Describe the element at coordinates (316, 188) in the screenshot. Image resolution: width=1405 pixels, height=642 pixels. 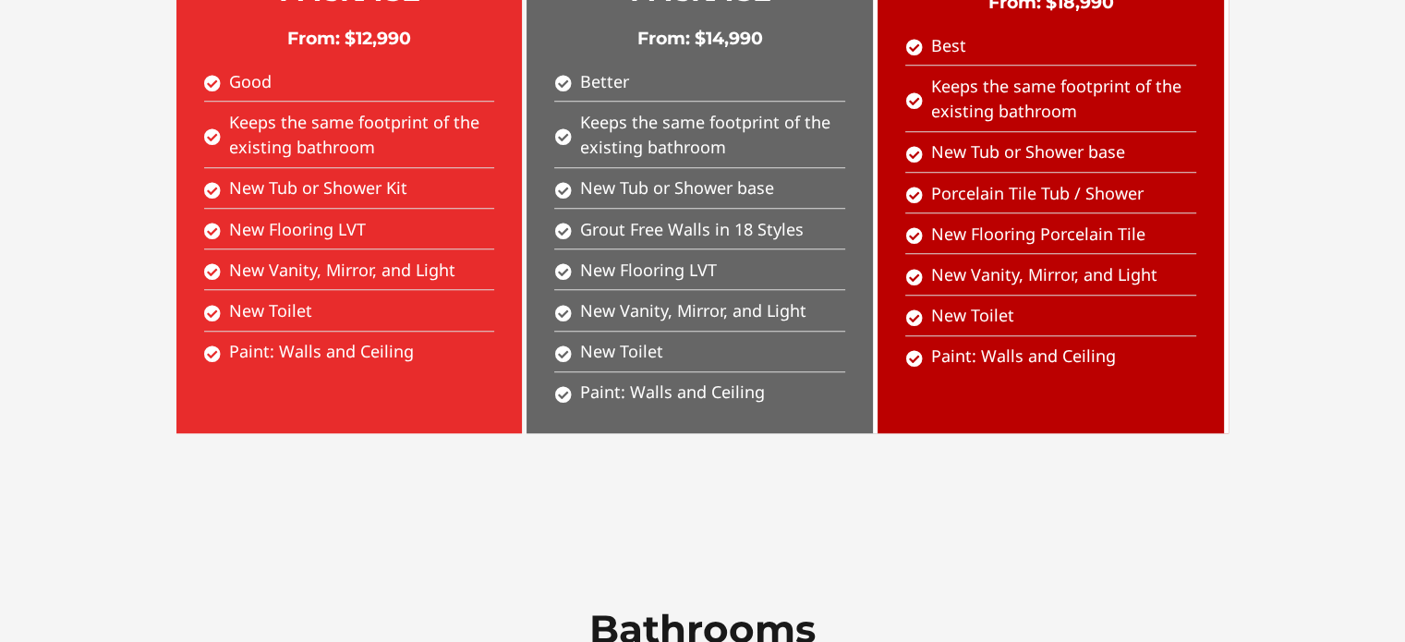
I see `span: New Tub or Shower Kit` at that location.